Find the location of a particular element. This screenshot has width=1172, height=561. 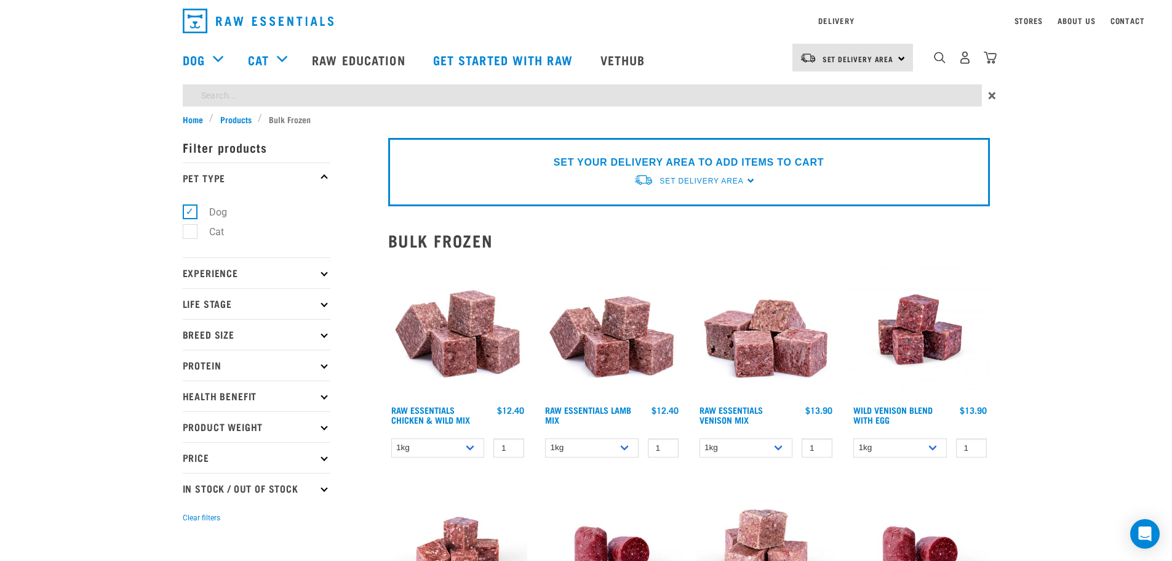

nav: dropdown navigation is located at coordinates (587, 21).